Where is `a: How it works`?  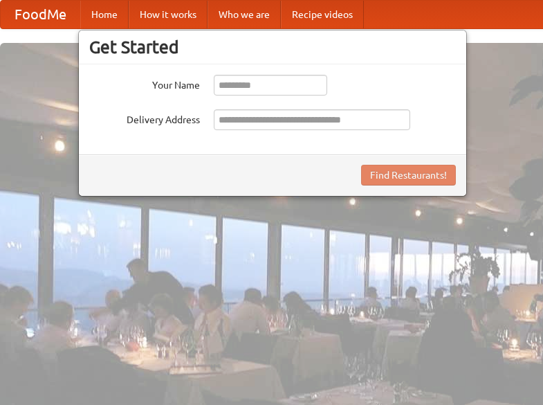
a: How it works is located at coordinates (168, 15).